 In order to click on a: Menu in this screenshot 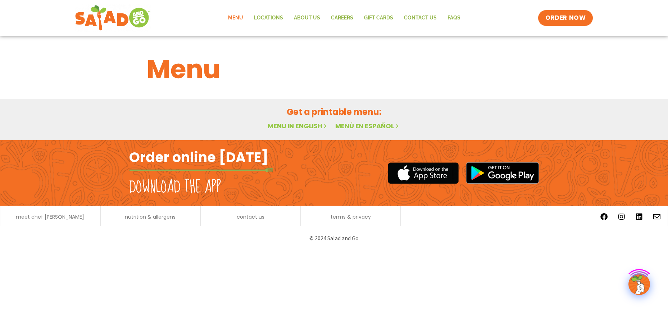, I will do `click(236, 18)`.